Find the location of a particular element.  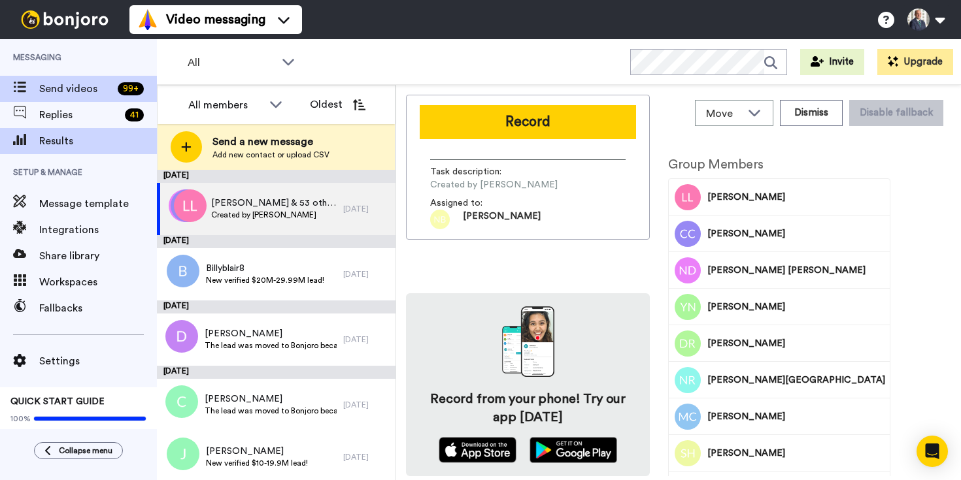

button: Dismiss is located at coordinates (811, 113).